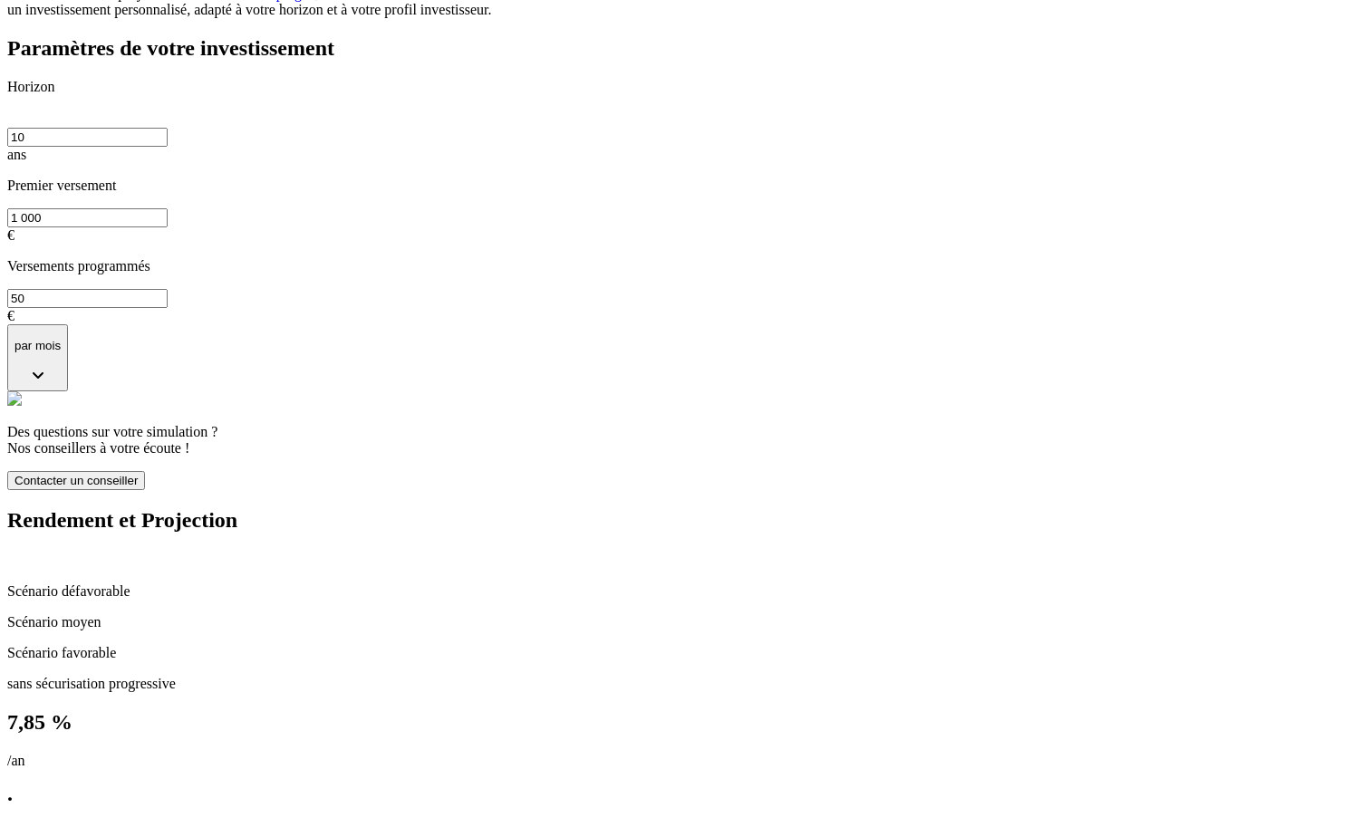  Describe the element at coordinates (37, 345) in the screenshot. I see `p: par mois` at that location.